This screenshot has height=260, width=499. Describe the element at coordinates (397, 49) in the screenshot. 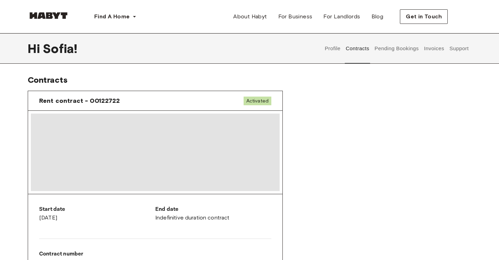

I see `div: user profile tabs` at that location.